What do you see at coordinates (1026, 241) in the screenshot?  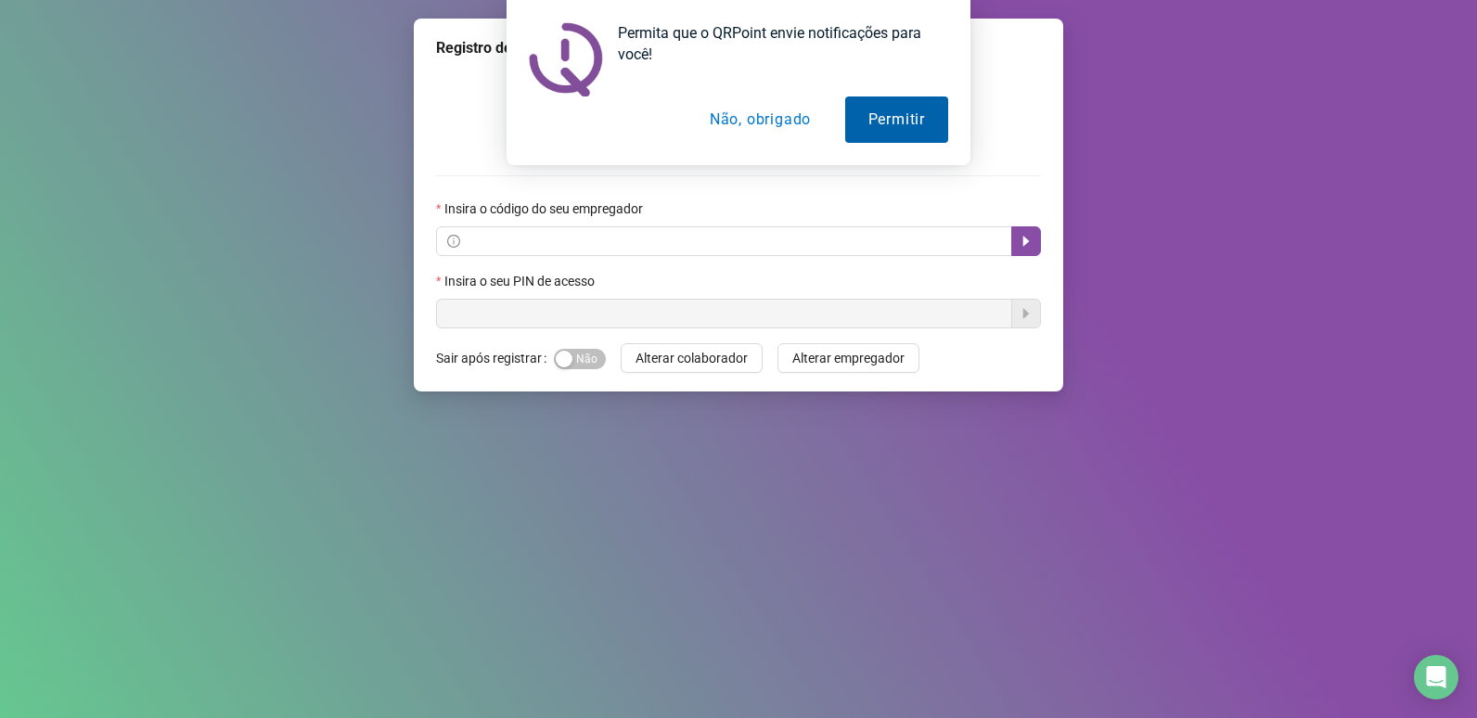 I see `span: caret-right` at bounding box center [1026, 241].